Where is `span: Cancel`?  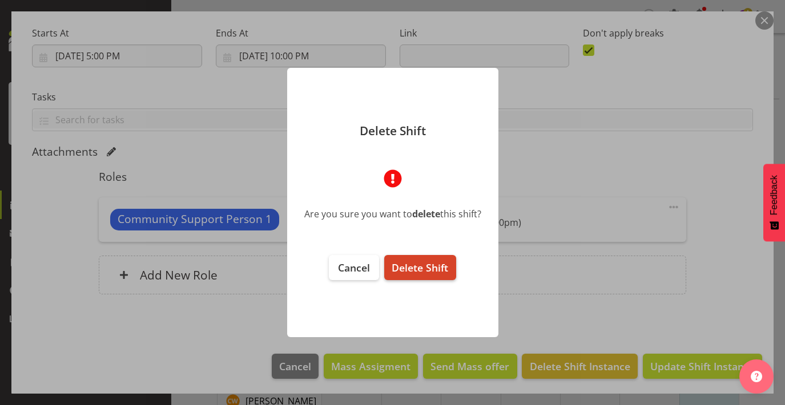 span: Cancel is located at coordinates (354, 268).